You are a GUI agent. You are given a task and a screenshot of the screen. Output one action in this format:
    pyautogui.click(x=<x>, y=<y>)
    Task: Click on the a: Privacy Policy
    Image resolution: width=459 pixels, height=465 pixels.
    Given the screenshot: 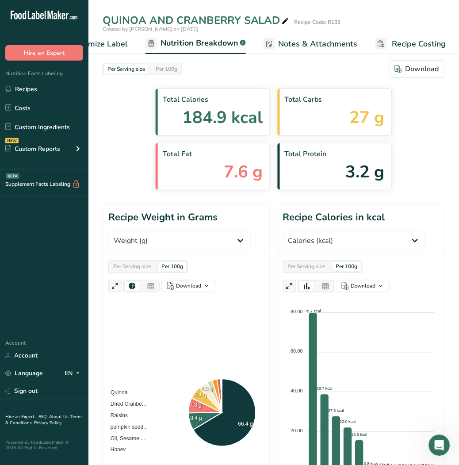 What is the action you would take?
    pyautogui.click(x=48, y=423)
    